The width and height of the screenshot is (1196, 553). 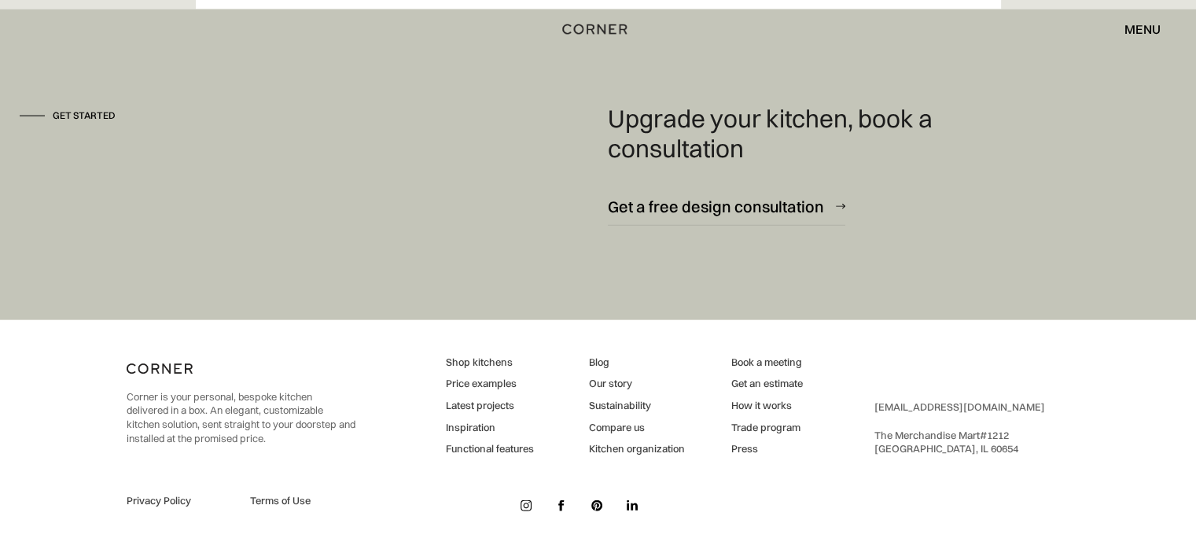 I want to click on a: Kitchen organization, so click(x=636, y=449).